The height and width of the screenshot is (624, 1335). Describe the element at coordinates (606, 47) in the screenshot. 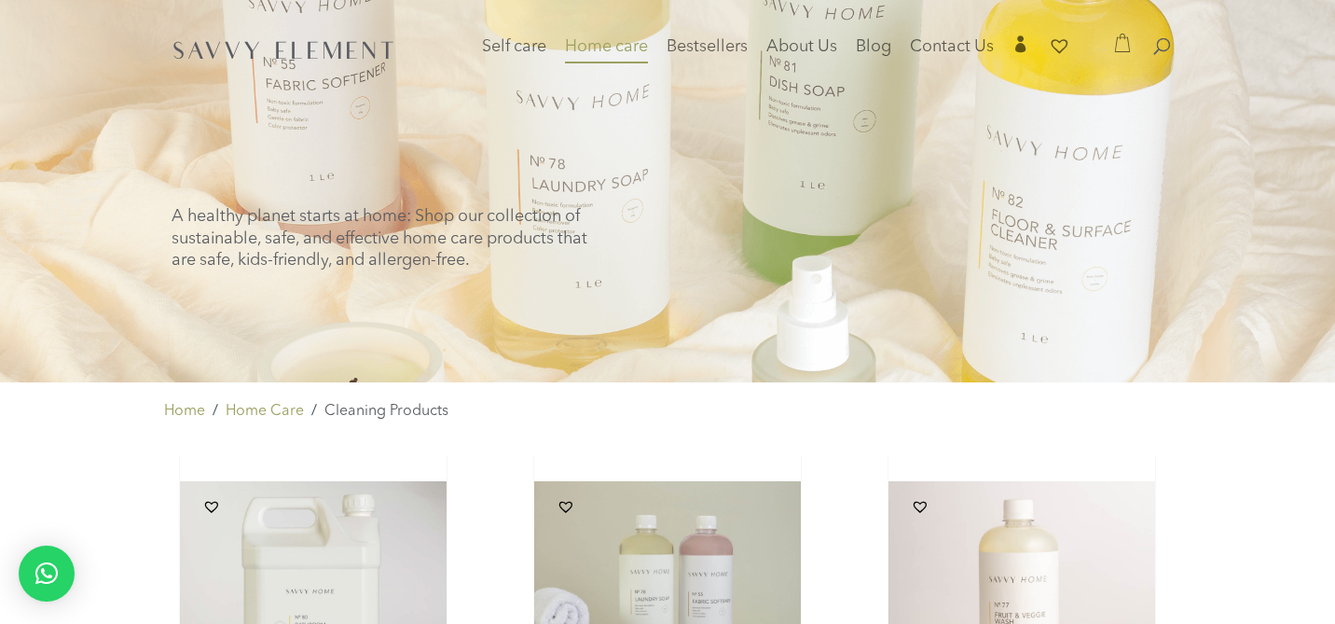

I see `span: Home care` at that location.